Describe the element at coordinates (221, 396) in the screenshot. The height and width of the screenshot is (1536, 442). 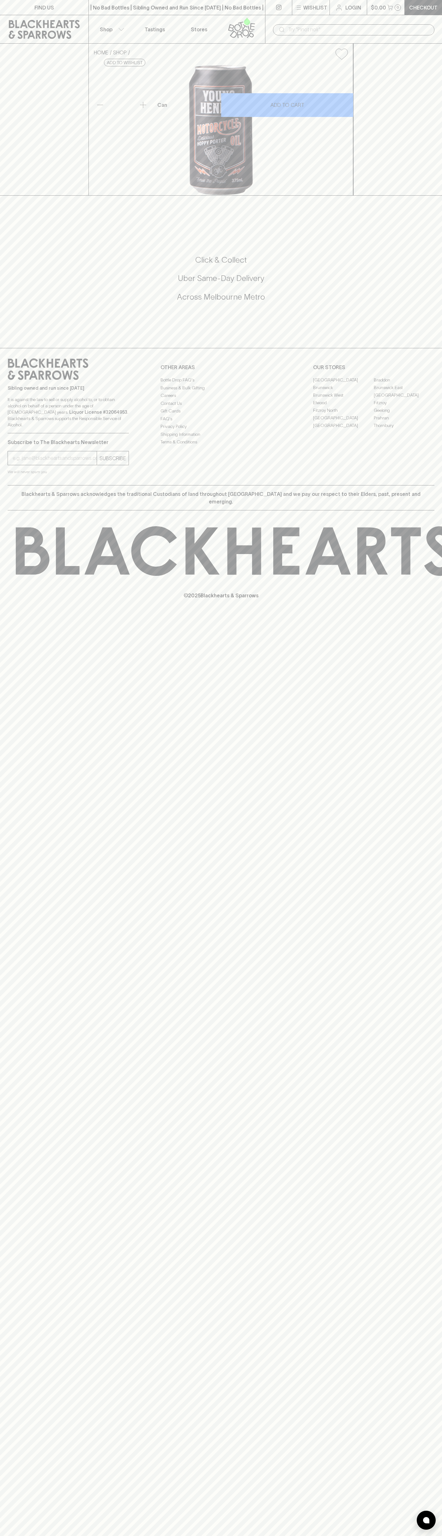
I see `a: Careers` at that location.